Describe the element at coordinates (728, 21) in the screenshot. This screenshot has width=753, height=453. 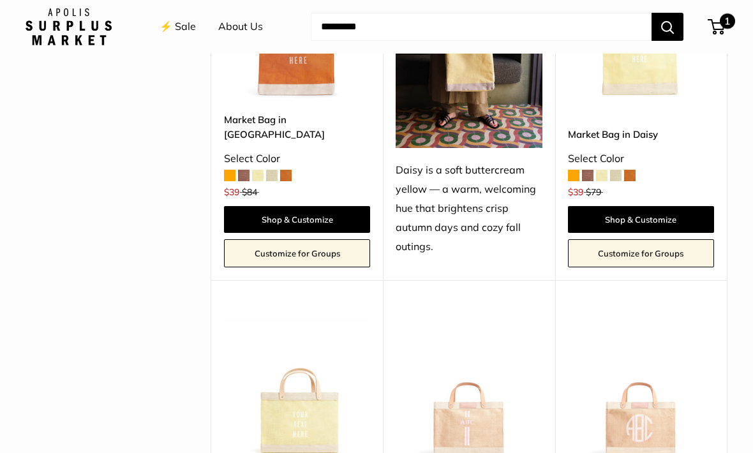
I see `span: 1` at that location.